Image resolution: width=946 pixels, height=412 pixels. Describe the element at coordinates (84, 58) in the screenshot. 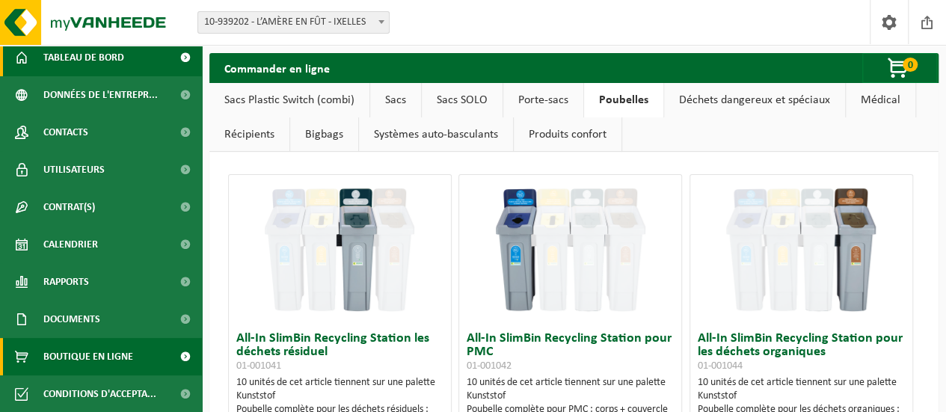

I see `span: Tableau de bord` at that location.